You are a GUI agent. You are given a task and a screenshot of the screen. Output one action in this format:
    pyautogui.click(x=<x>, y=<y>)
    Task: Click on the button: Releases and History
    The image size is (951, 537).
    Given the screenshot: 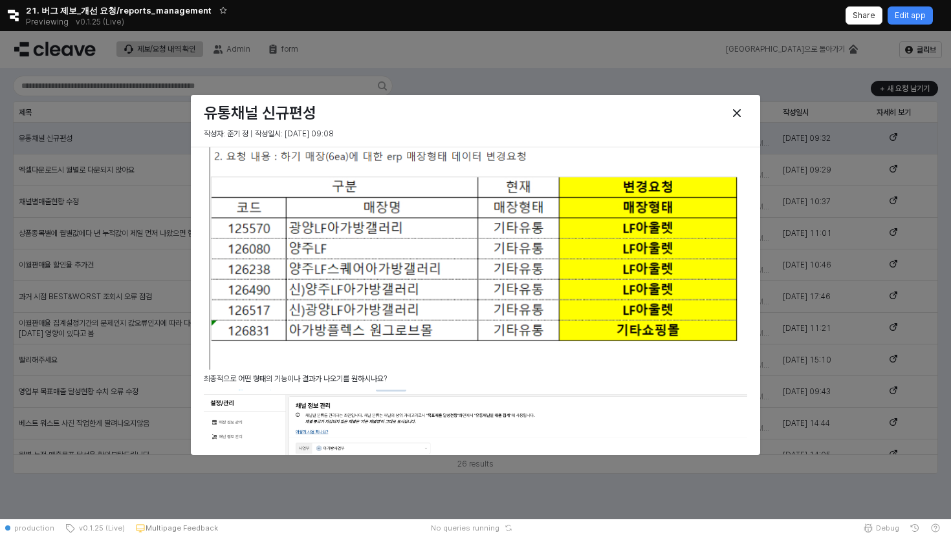 What is the action you would take?
    pyautogui.click(x=100, y=22)
    